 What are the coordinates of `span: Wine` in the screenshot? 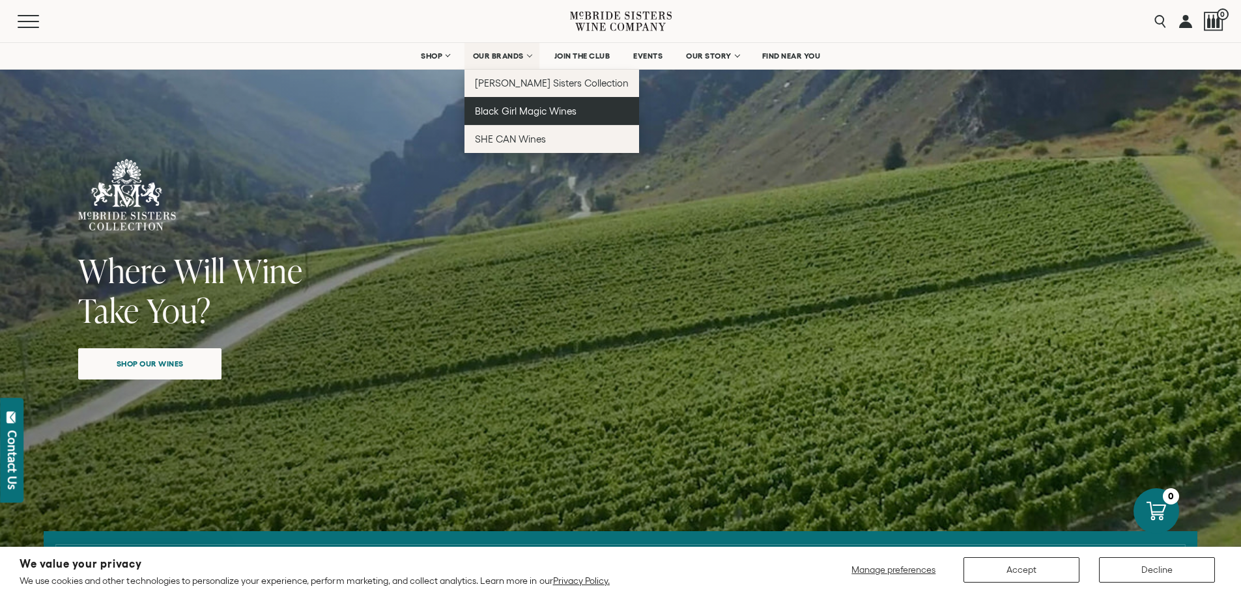 It's located at (268, 270).